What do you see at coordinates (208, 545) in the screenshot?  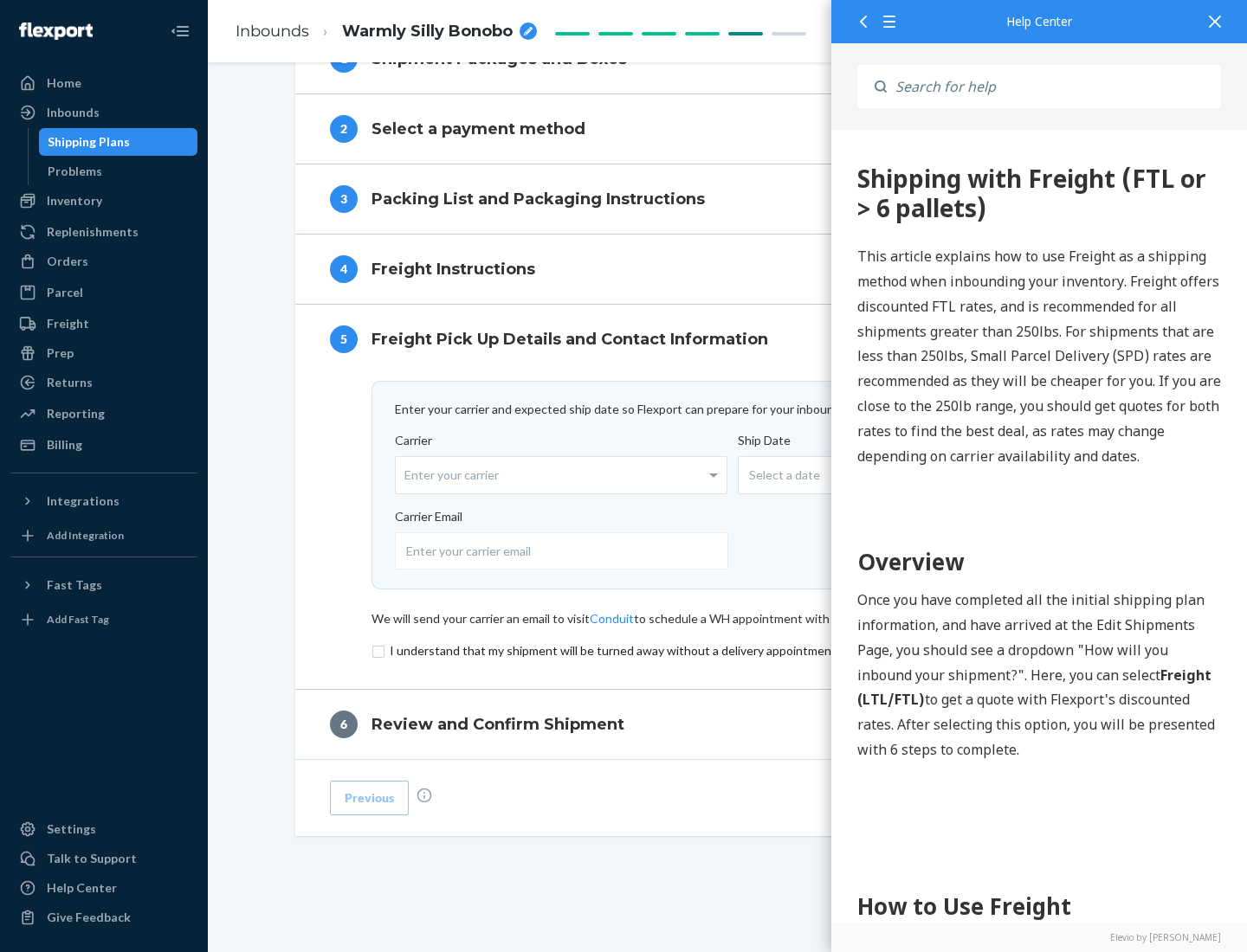 I see `p: Once you have completed all the initial shipping plan information, and have arrived at the Edit S...` at bounding box center [208, 545].